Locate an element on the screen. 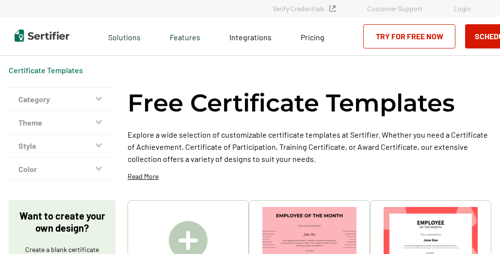 This screenshot has width=500, height=254. img: Sertifier | Digital Credentialing Platform is located at coordinates (42, 35).